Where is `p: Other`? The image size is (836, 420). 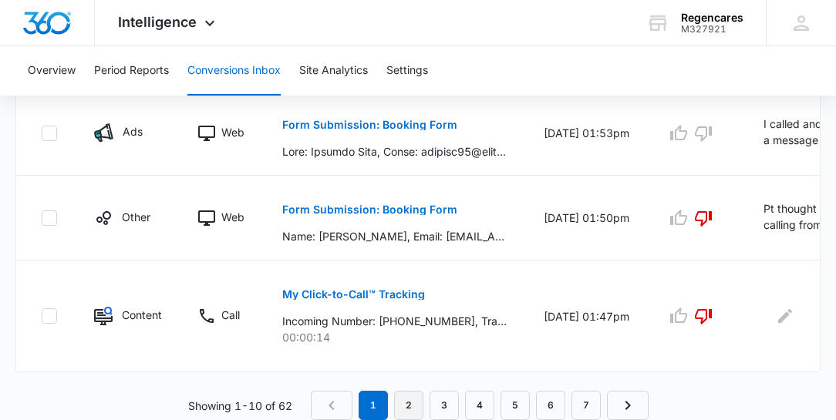 p: Other is located at coordinates (136, 217).